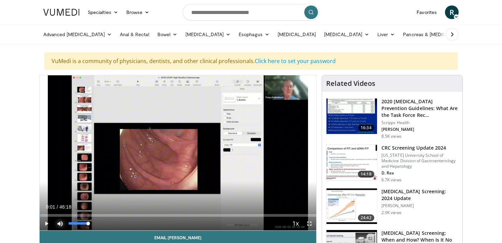 This screenshot has width=502, height=243. I want to click on img: 1ac37fbe-7b52-4c81-8c6c-a0dd688d0102.150x105_q85_crop-smart_upscale.jpg, so click(352, 116).